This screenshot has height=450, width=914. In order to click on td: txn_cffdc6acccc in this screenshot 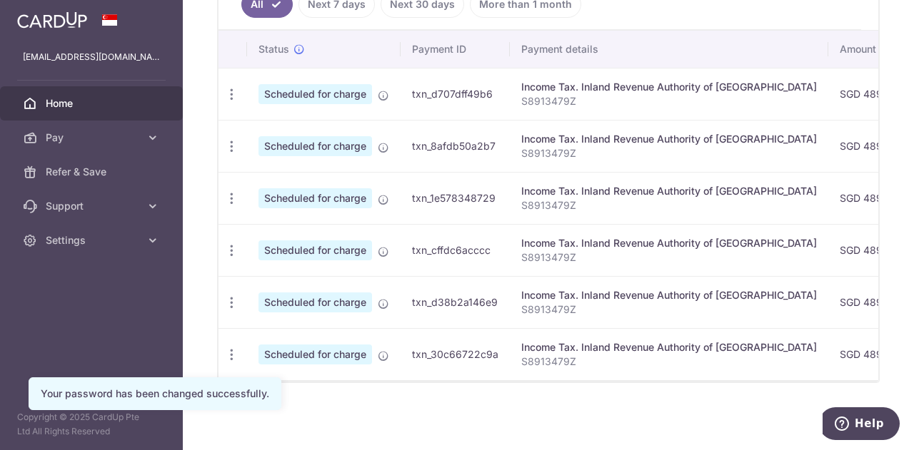, I will do `click(455, 250)`.